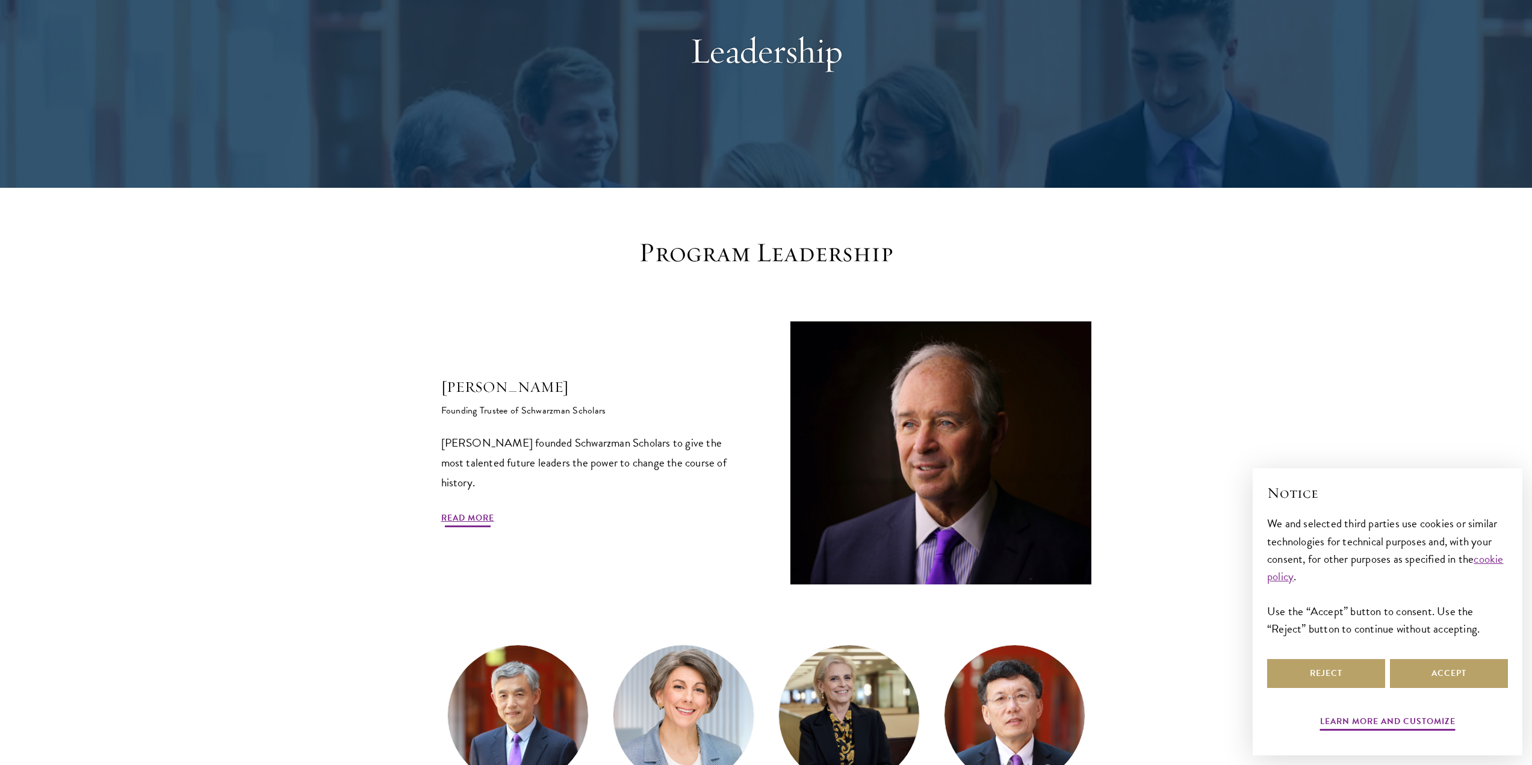 This screenshot has width=1532, height=765. Describe the element at coordinates (1326, 674) in the screenshot. I see `button: Reject` at that location.